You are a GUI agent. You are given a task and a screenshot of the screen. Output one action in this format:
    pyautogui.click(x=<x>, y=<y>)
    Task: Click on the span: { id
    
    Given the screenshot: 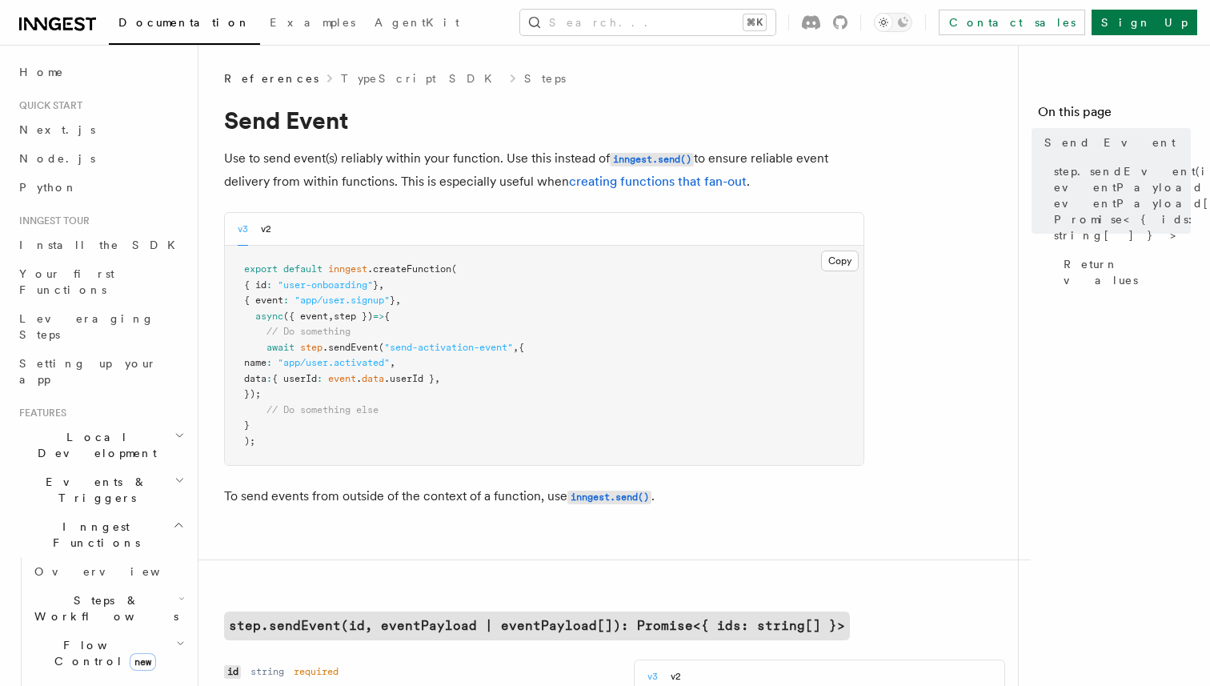 What is the action you would take?
    pyautogui.click(x=255, y=285)
    